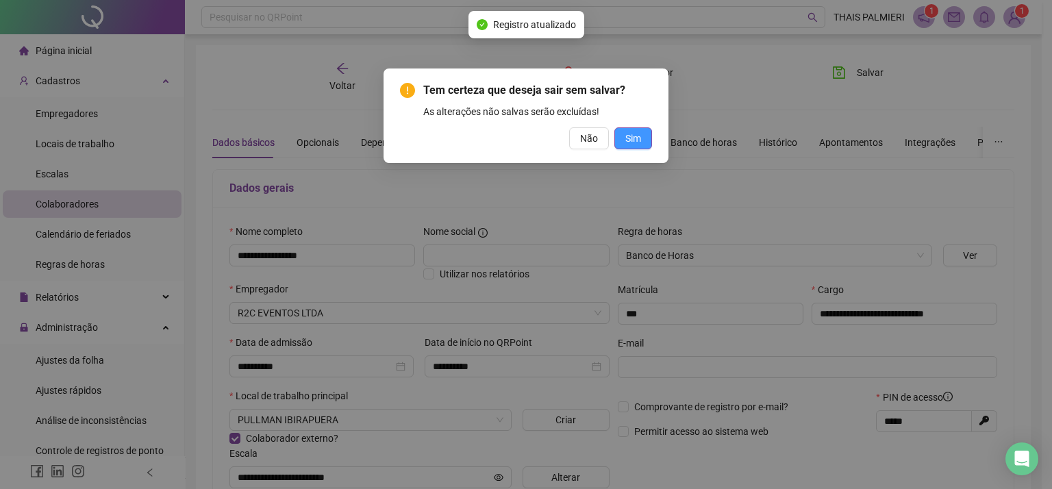  I want to click on button: Sim, so click(633, 138).